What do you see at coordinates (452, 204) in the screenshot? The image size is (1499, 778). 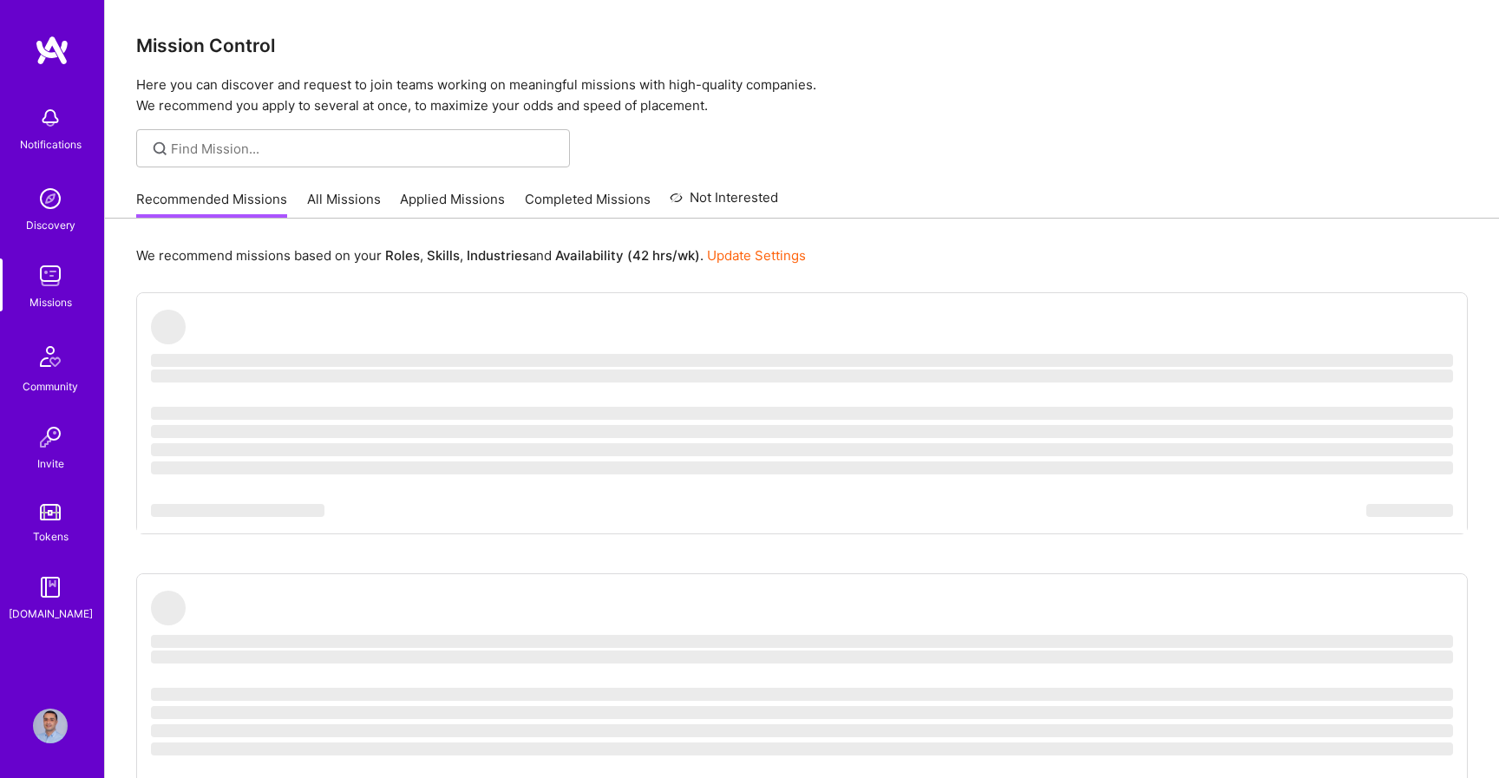 I see `a: Applied Missions` at bounding box center [452, 204].